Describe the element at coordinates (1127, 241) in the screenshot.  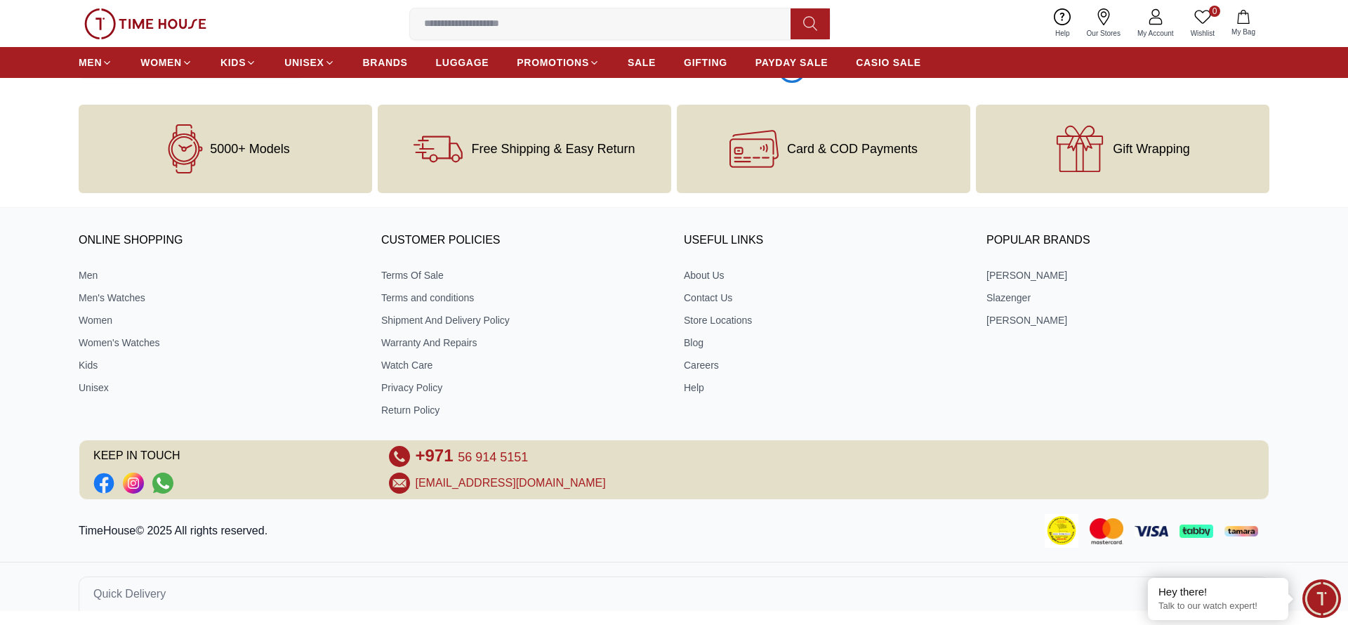
I see `h3: Popular Brands` at that location.